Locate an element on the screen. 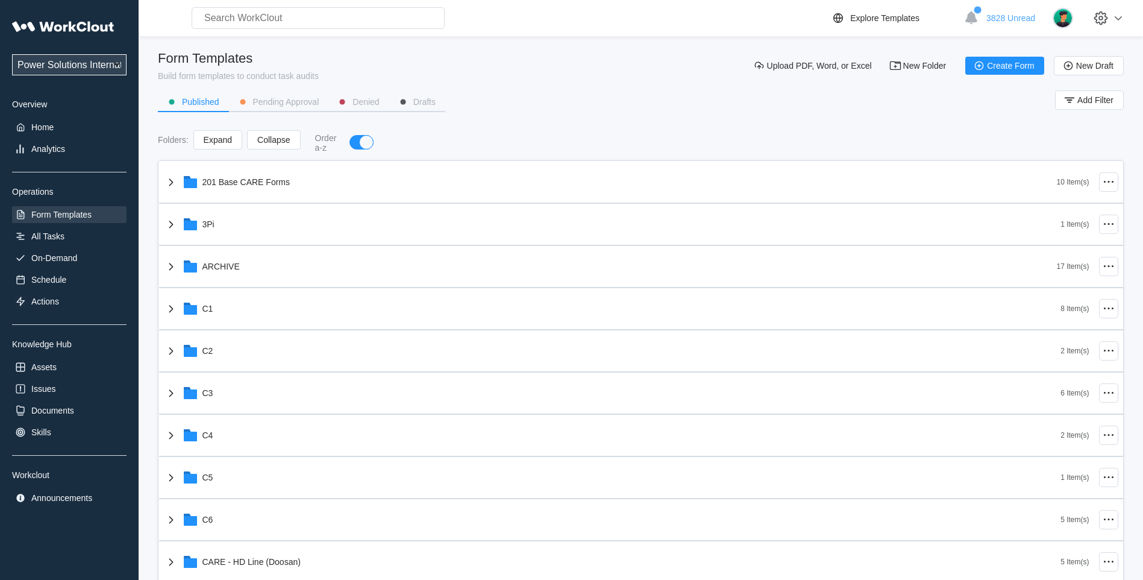  span: New Draft is located at coordinates (1095, 66).